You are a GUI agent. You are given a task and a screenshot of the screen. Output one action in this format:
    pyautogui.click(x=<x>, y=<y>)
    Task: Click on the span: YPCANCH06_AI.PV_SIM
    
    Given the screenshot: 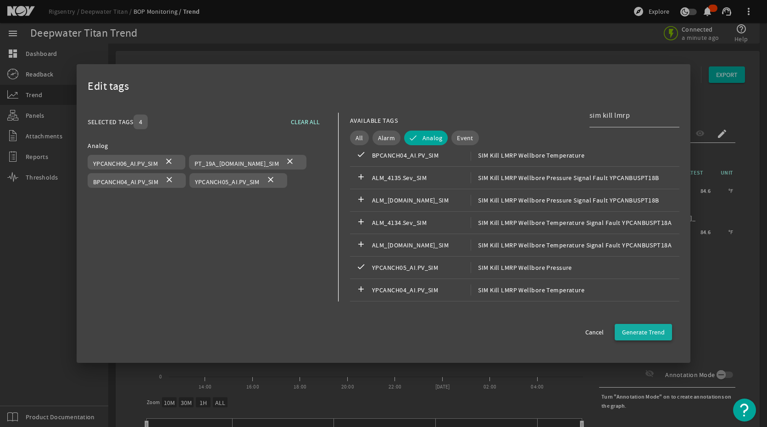 What is the action you would take?
    pyautogui.click(x=125, y=164)
    